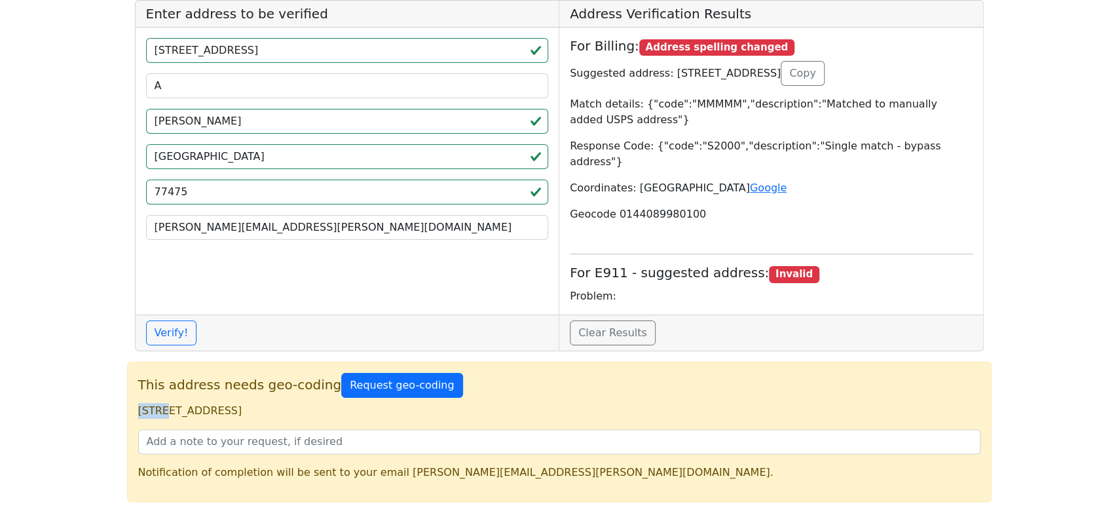 Image resolution: width=1118 pixels, height=506 pixels. What do you see at coordinates (347, 227) in the screenshot?
I see `input: Your Email` at bounding box center [347, 227].